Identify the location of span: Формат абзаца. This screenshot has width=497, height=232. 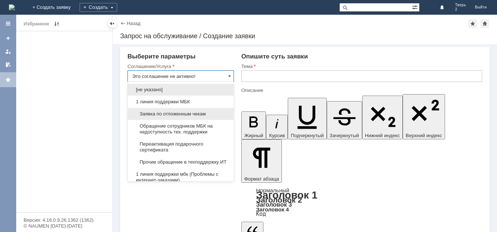
(262, 179).